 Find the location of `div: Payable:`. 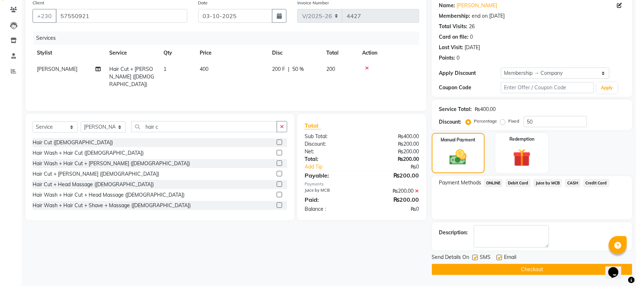

div: Payable: is located at coordinates (330, 175).